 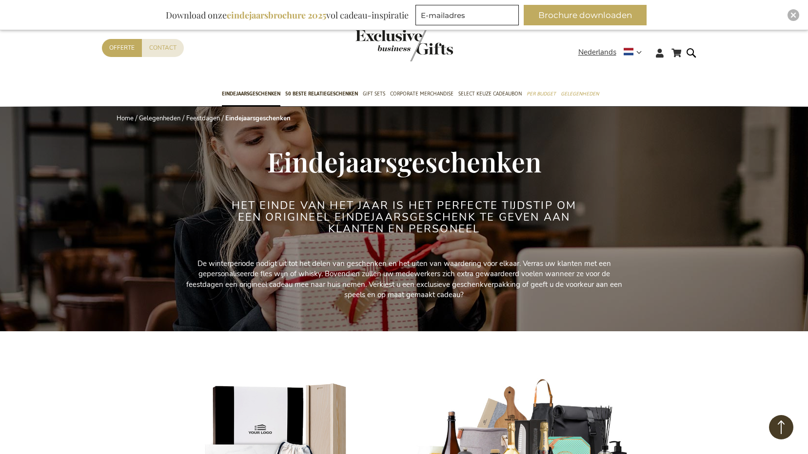 What do you see at coordinates (422, 94) in the screenshot?
I see `span: Corporate Merchandise` at bounding box center [422, 94].